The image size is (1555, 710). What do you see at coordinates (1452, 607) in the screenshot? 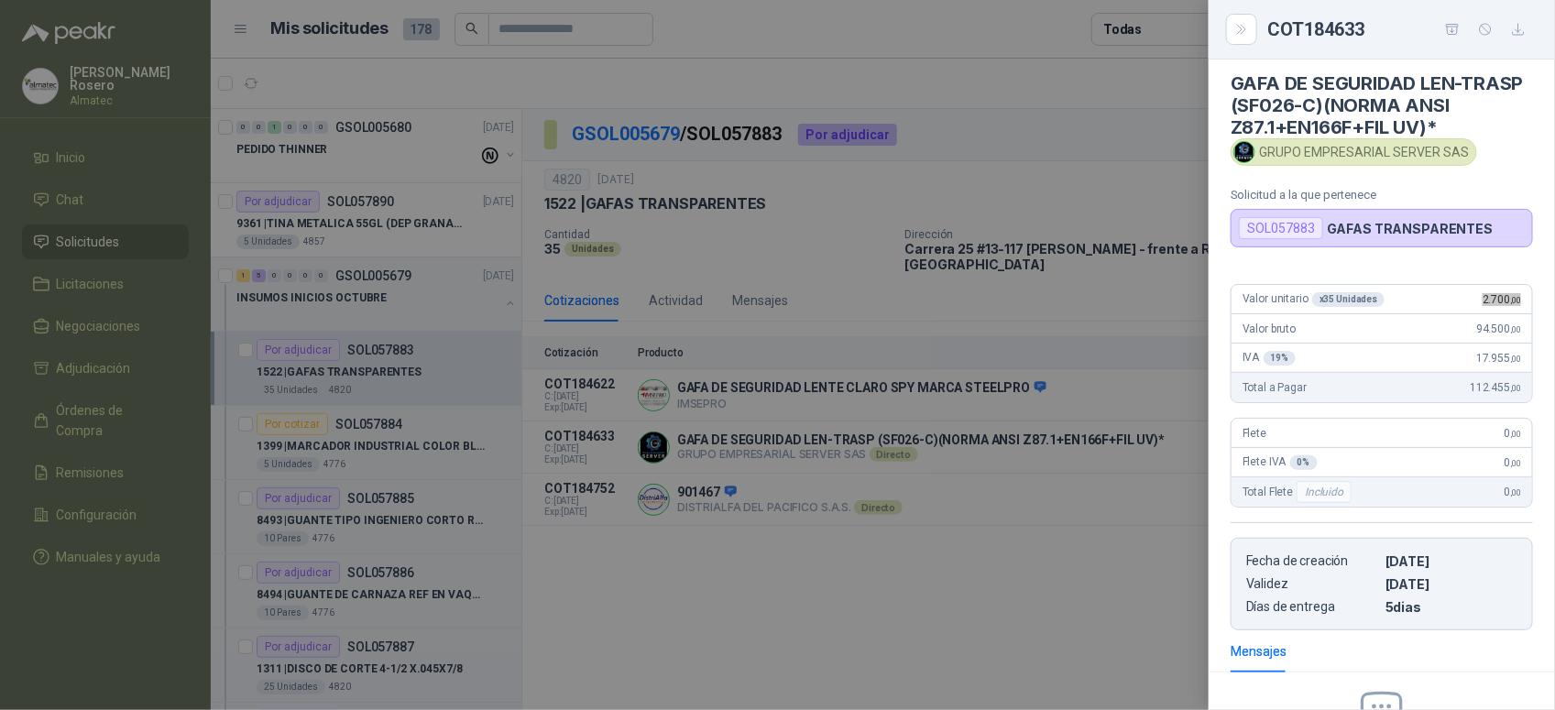
I see `p: 5 dias` at bounding box center [1452, 607].